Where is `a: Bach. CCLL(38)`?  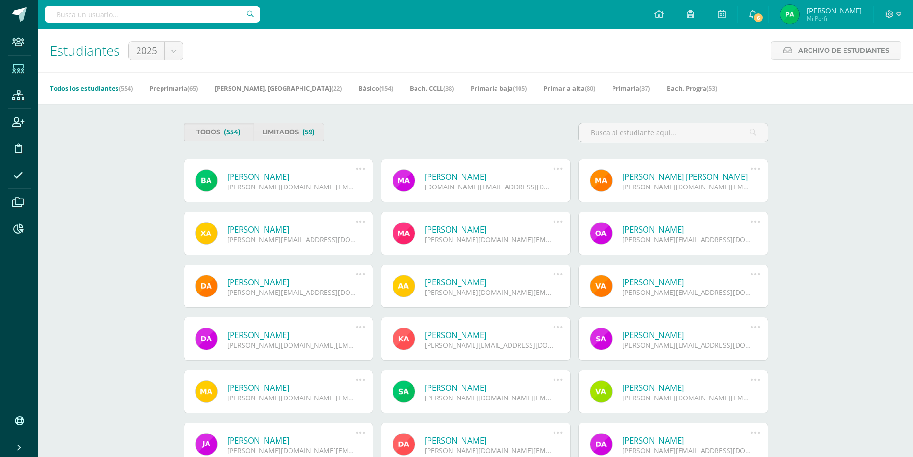 a: Bach. CCLL(38) is located at coordinates (432, 88).